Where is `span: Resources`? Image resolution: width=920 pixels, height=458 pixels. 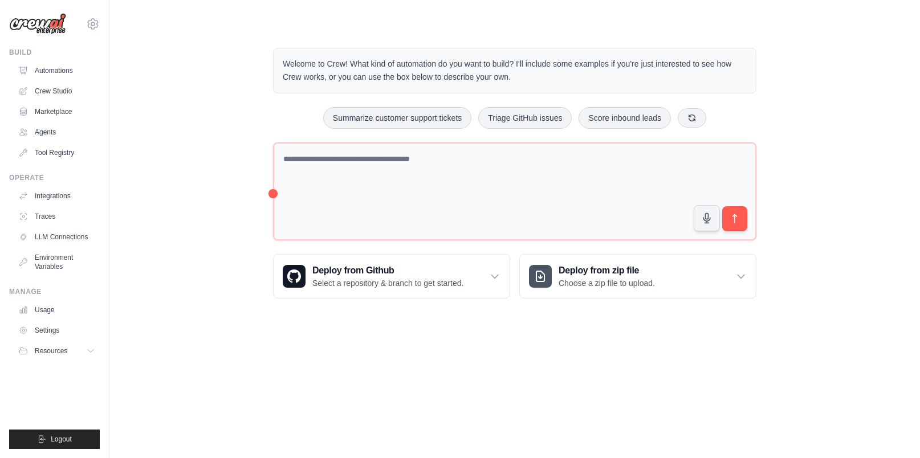 span: Resources is located at coordinates (51, 351).